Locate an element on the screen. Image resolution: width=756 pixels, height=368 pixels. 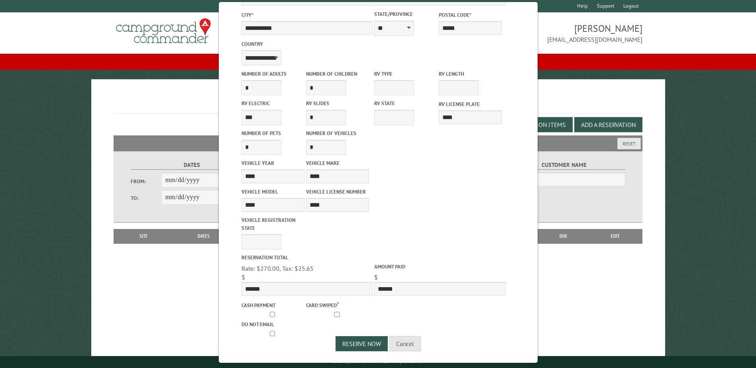
img: Campground Commander is located at coordinates (163, 31).